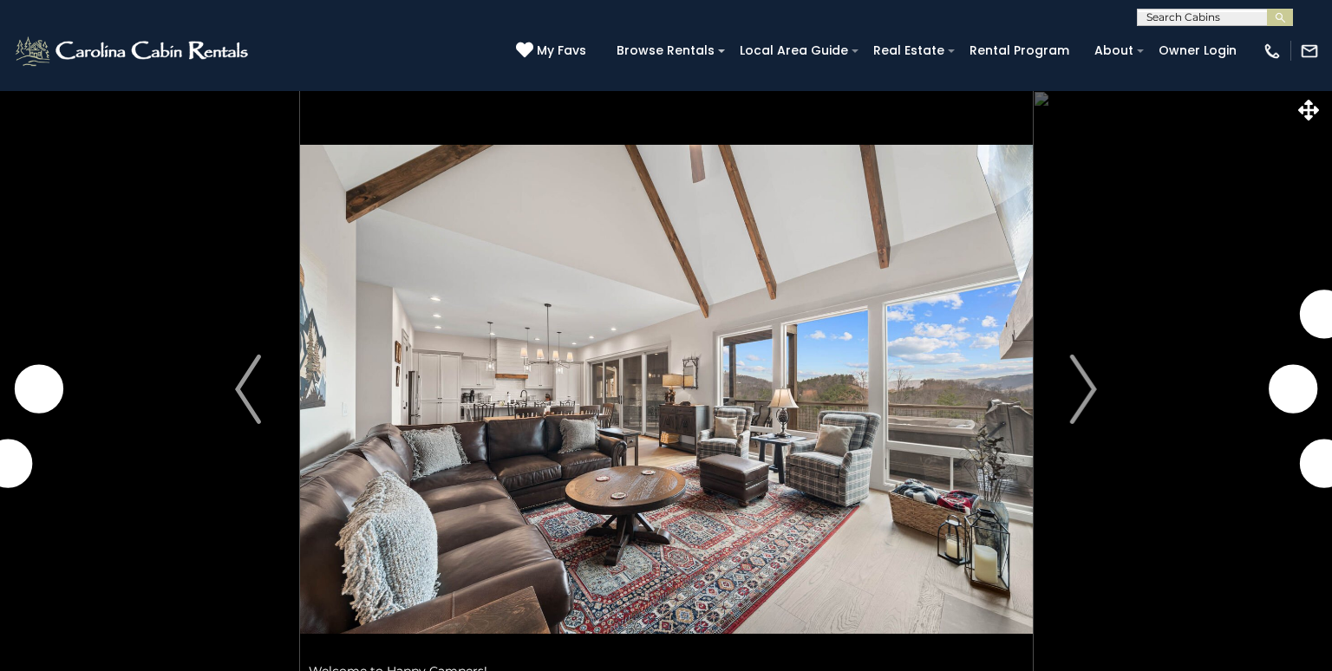  I want to click on a: Owner Login, so click(1197, 50).